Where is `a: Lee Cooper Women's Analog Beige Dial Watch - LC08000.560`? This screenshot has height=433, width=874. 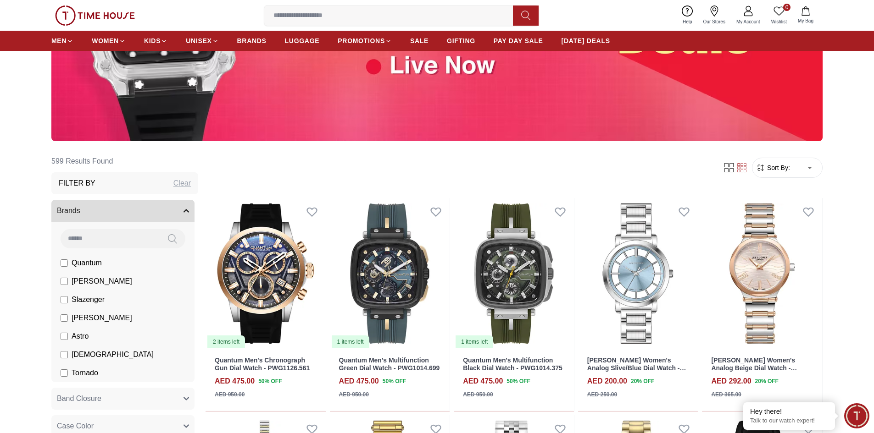 a: Lee Cooper Women's Analog Beige Dial Watch - LC08000.560 is located at coordinates (762, 274).